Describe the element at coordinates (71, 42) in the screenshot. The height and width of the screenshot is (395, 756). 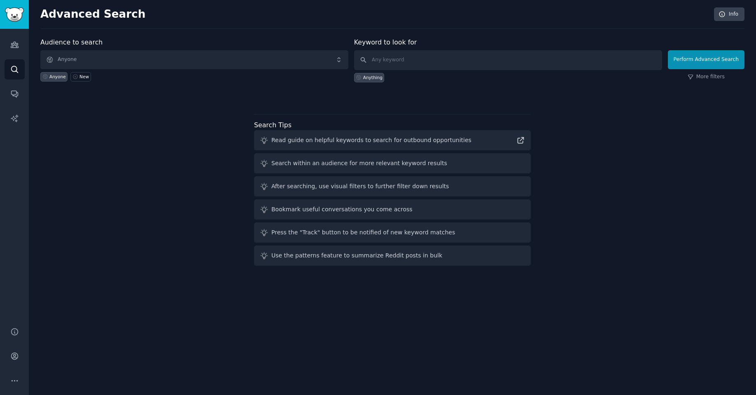
I see `label: Audience to search` at that location.